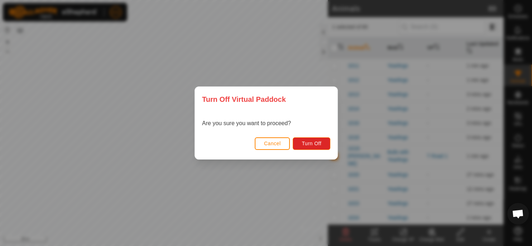  Describe the element at coordinates (244, 99) in the screenshot. I see `span: Turn Off Virtual Paddock` at that location.